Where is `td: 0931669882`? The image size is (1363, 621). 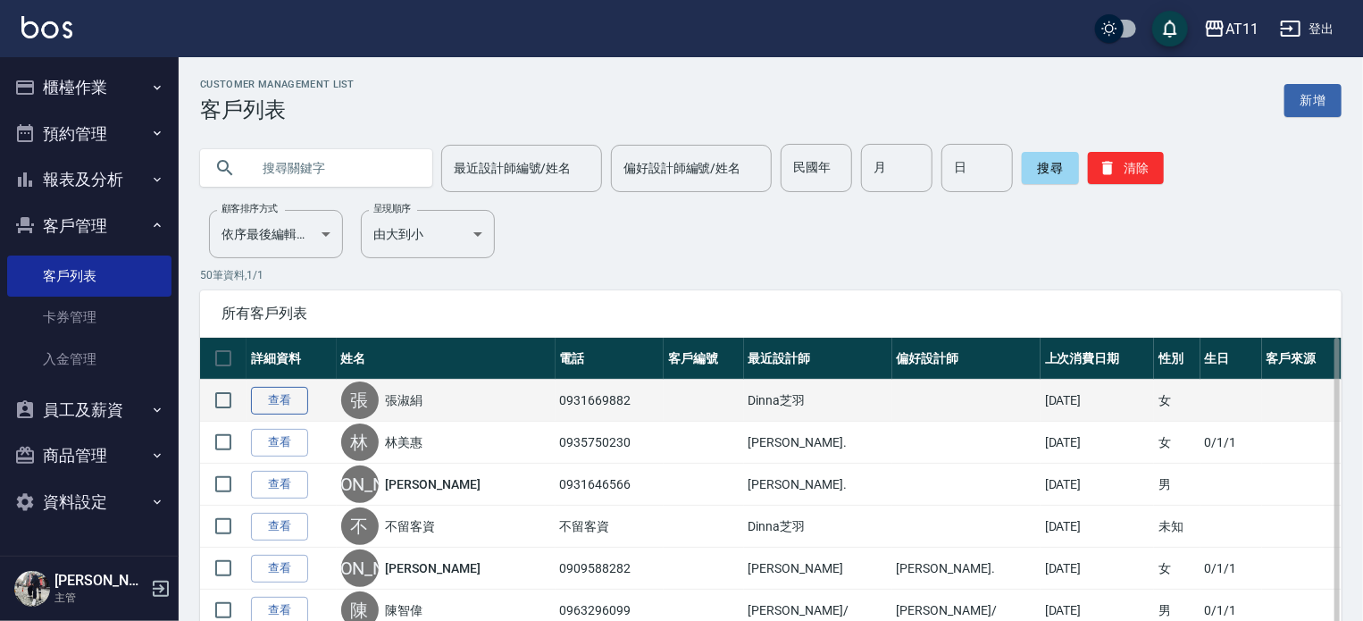
td: 0931669882 is located at coordinates (610, 400).